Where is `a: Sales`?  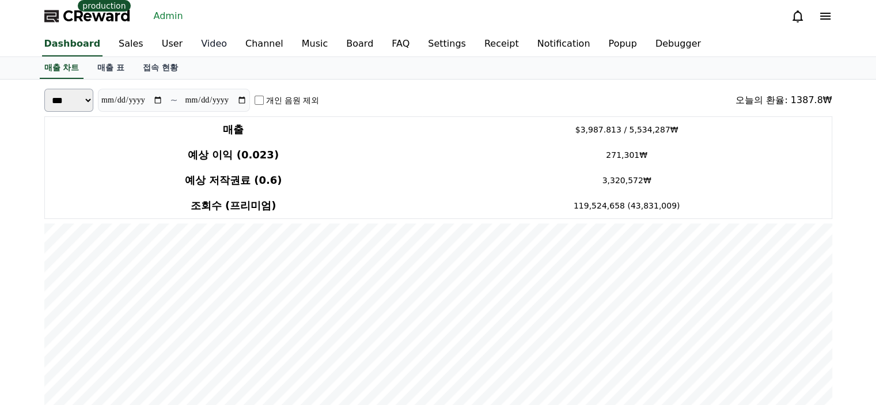 a: Sales is located at coordinates (131, 44).